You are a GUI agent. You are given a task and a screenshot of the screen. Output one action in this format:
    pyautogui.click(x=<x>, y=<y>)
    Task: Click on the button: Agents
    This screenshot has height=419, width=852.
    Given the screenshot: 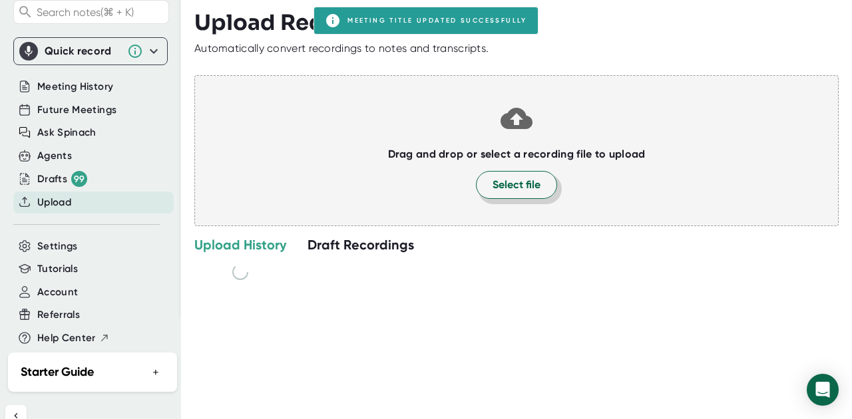 What is the action you would take?
    pyautogui.click(x=55, y=156)
    